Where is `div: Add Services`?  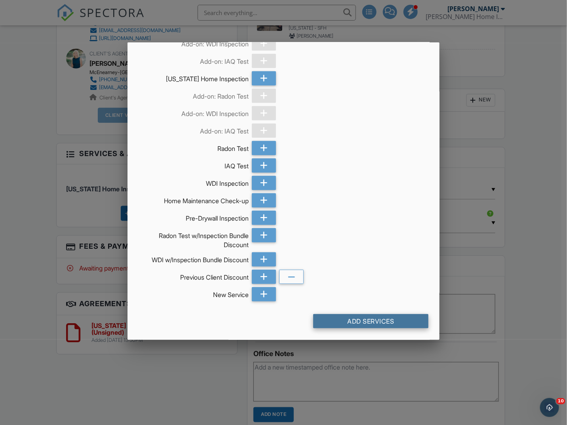 div: Add Services is located at coordinates (370, 321).